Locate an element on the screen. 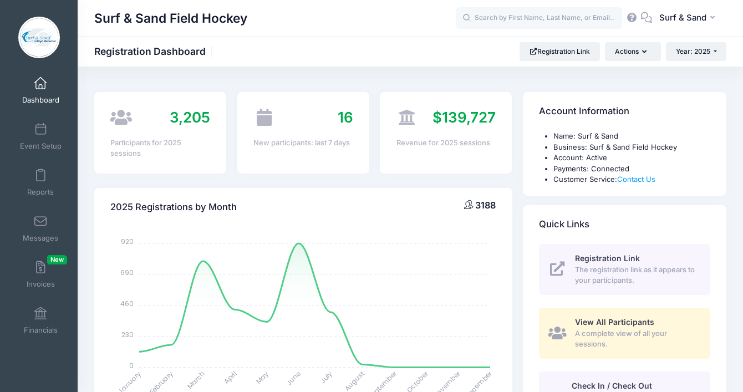 The height and width of the screenshot is (392, 743). li: Name: Surf & Sand is located at coordinates (631, 136).